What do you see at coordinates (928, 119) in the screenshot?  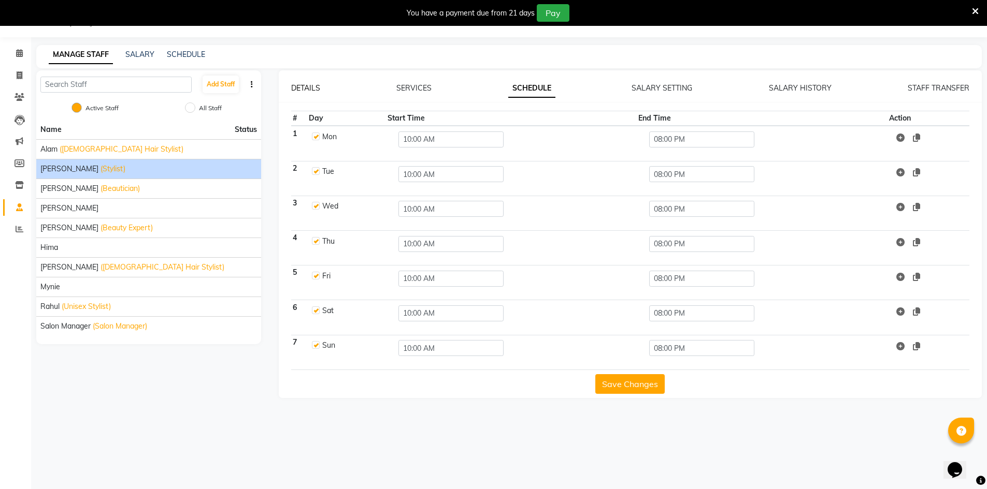 I see `th: Action` at bounding box center [928, 119].